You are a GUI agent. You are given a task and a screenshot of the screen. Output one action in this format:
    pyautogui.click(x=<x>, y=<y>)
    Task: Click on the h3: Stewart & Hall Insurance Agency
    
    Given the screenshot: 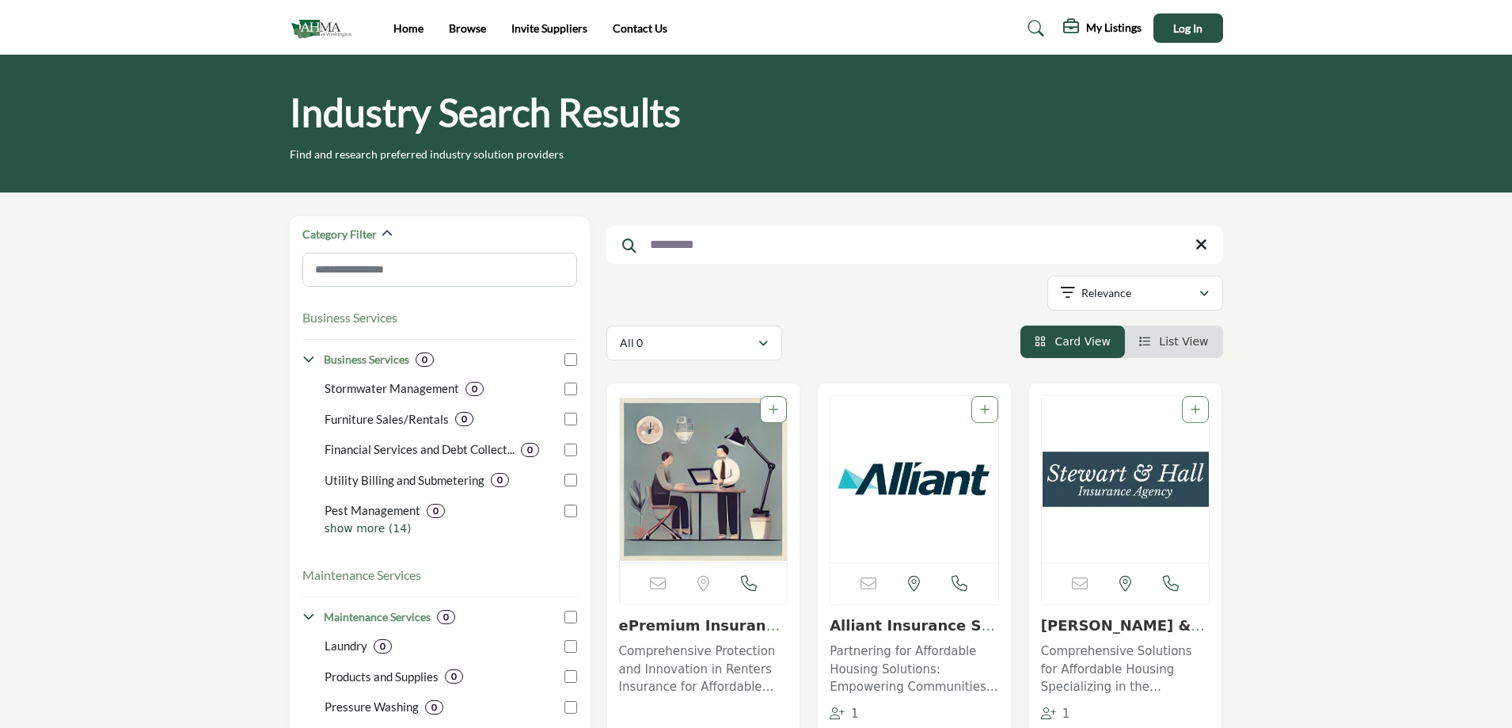 What is the action you would take?
    pyautogui.click(x=1126, y=625)
    